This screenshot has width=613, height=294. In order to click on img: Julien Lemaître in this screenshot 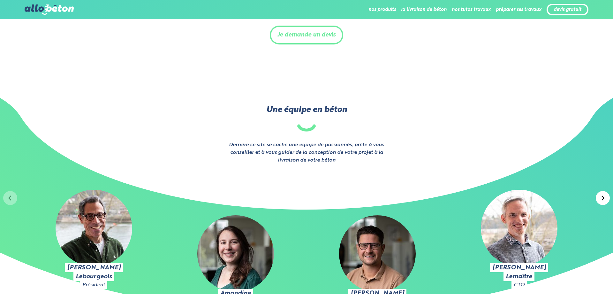, I will do `click(519, 228)`.